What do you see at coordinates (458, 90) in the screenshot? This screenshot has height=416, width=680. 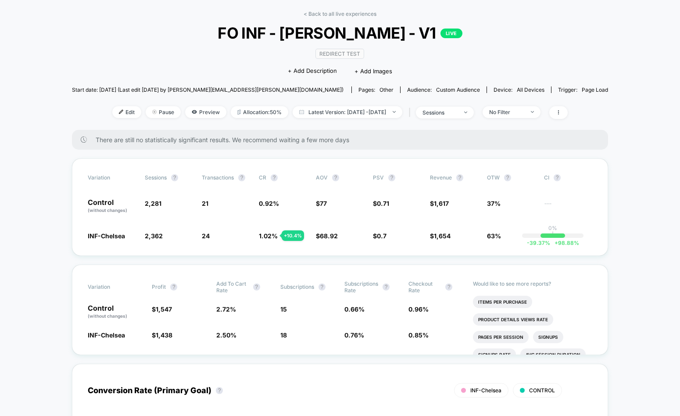 I see `span: Custom Audience` at bounding box center [458, 90].